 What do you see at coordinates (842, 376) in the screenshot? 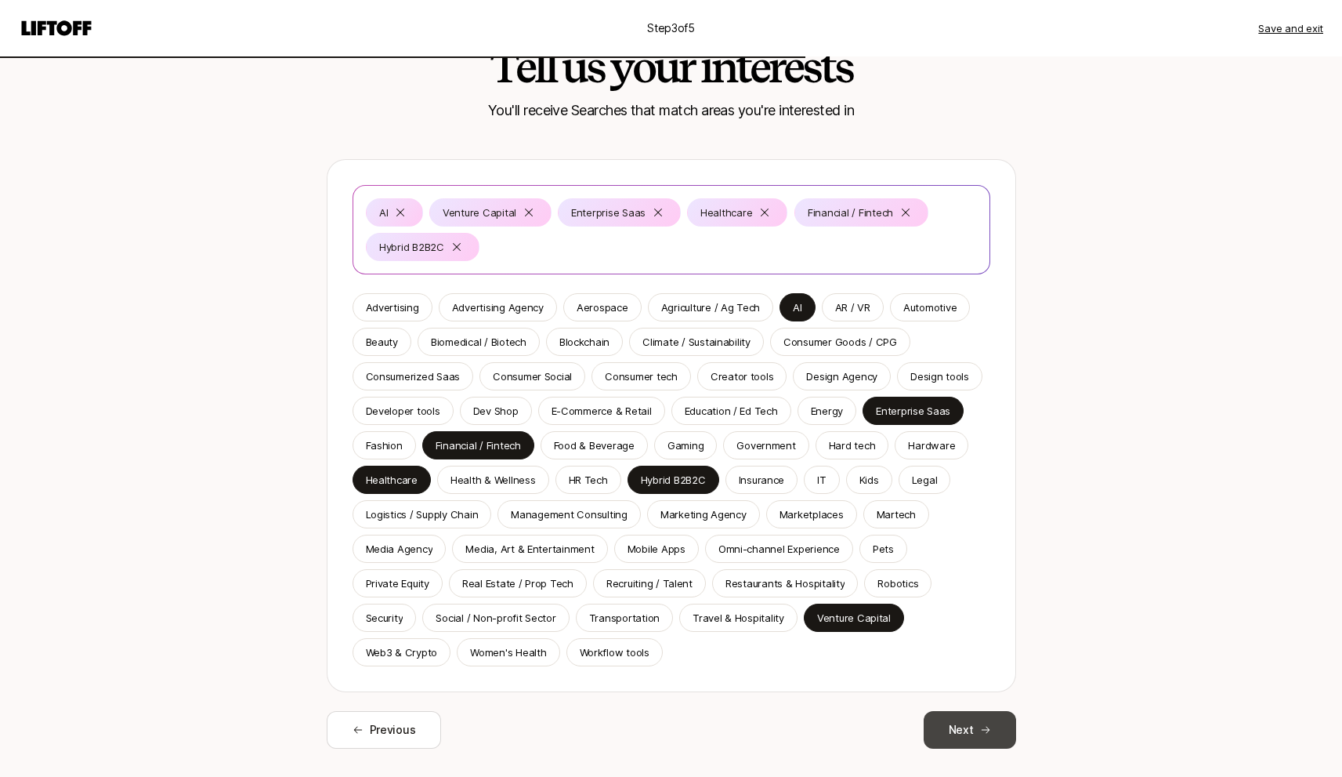
I see `p: Design Agency` at bounding box center [842, 376].